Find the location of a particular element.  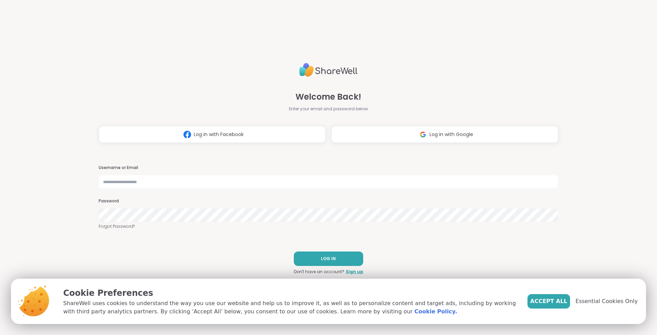

span: Essential Cookies Only is located at coordinates (607, 302).